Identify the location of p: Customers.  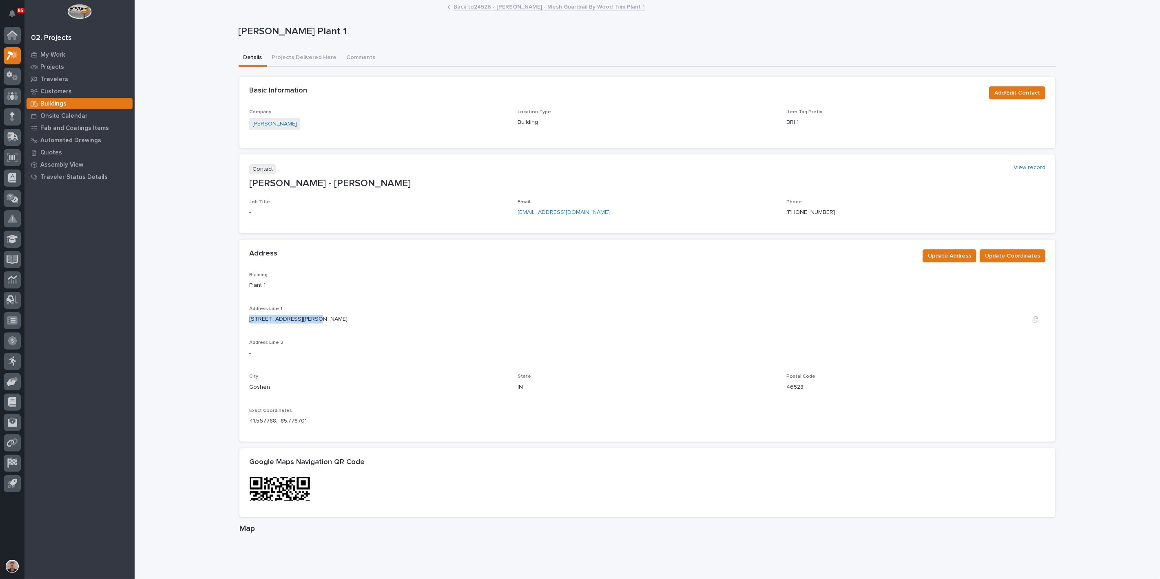
(56, 92).